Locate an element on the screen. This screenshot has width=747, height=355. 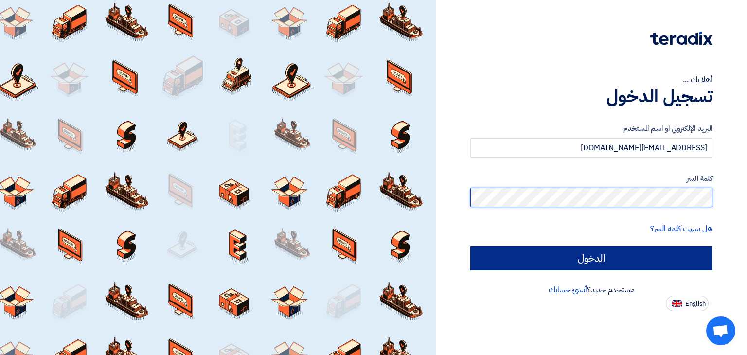
img: Teradix logo is located at coordinates (681, 38).